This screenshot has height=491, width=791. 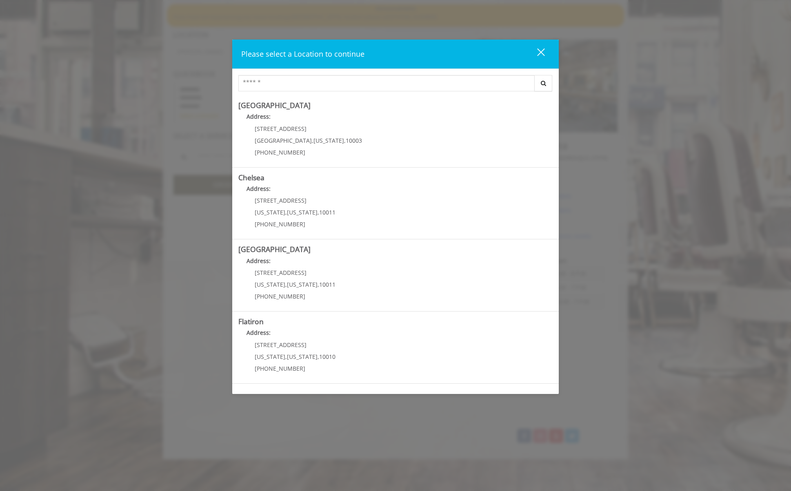 What do you see at coordinates (303, 54) in the screenshot?
I see `span: Please select a Location to continue` at bounding box center [303, 54].